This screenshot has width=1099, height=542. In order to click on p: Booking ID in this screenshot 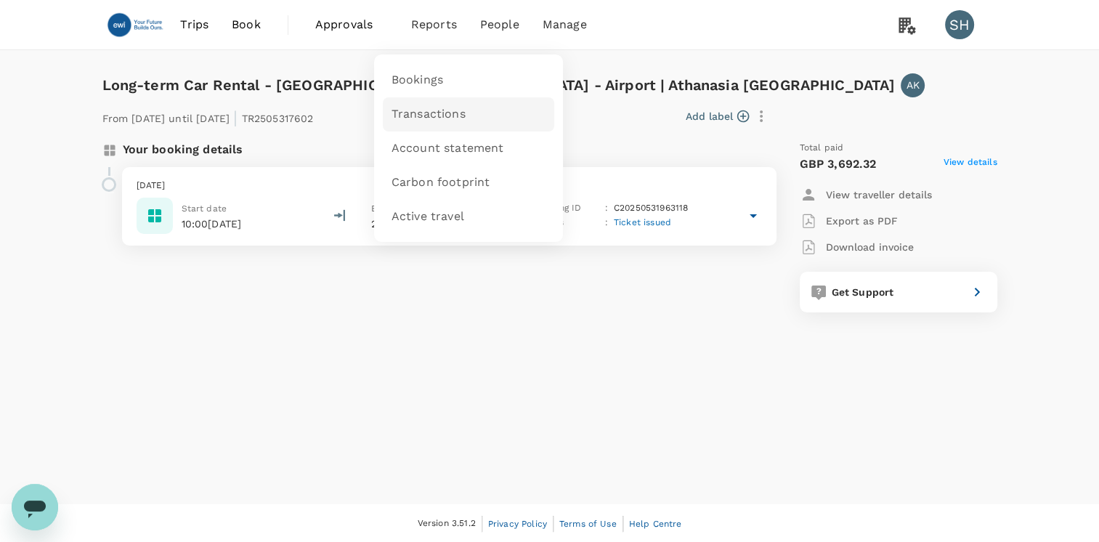, I will do `click(567, 208)`.